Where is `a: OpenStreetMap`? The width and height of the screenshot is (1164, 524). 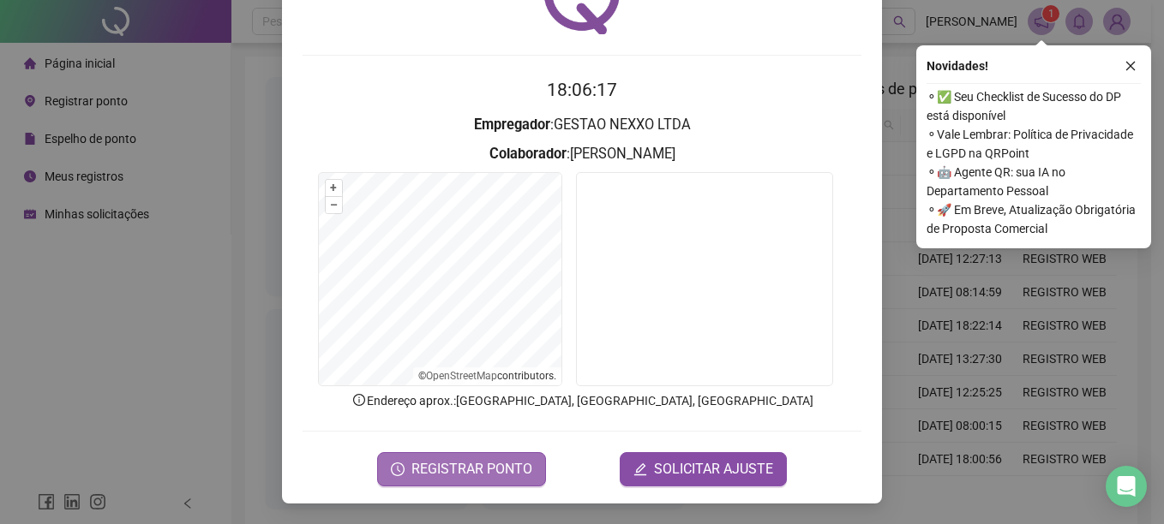 a: OpenStreetMap is located at coordinates (461, 376).